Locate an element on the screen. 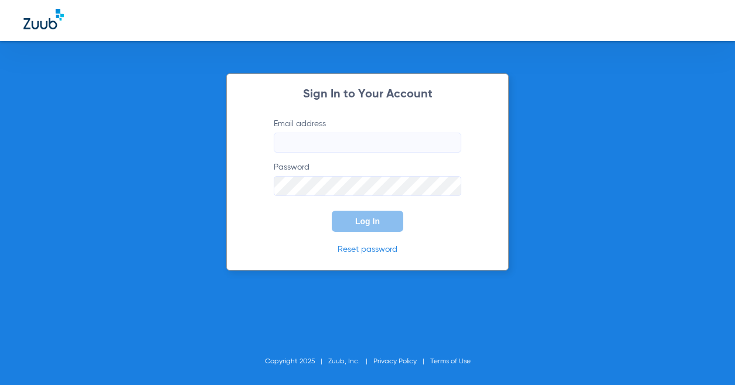 The height and width of the screenshot is (385, 735). span: Log In is located at coordinates (368, 221).